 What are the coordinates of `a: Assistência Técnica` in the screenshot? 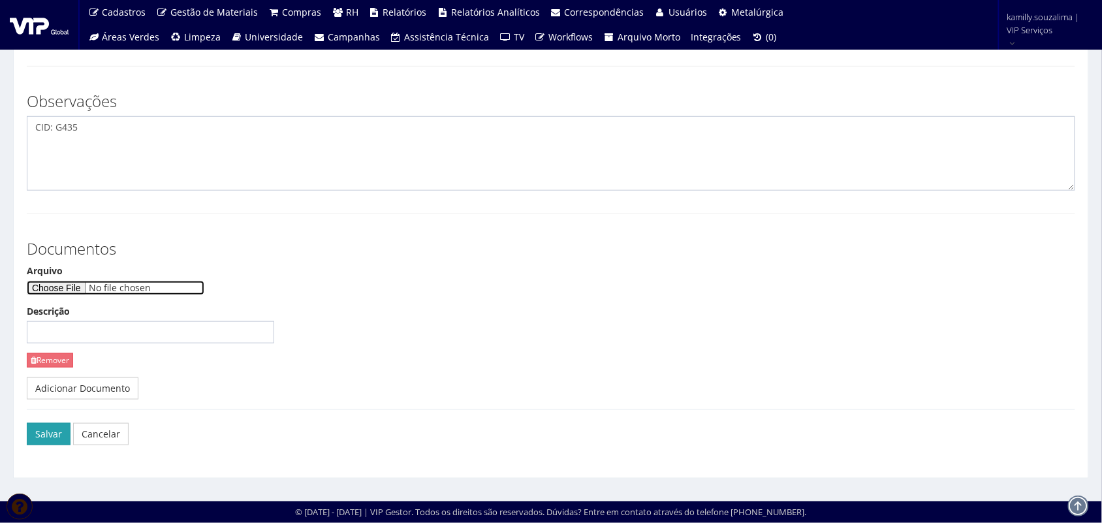 It's located at (440, 37).